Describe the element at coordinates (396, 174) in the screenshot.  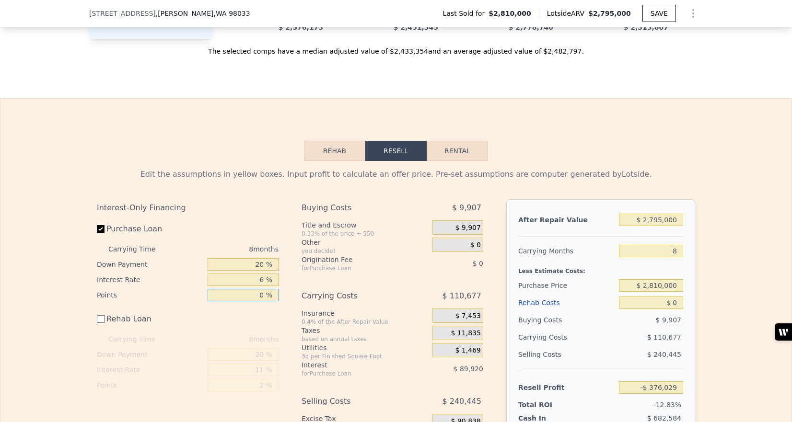
I see `div: Edit the assumptions in yellow boxes. Input profit to calculate an offer price. Pre-set assumptio...` at that location.